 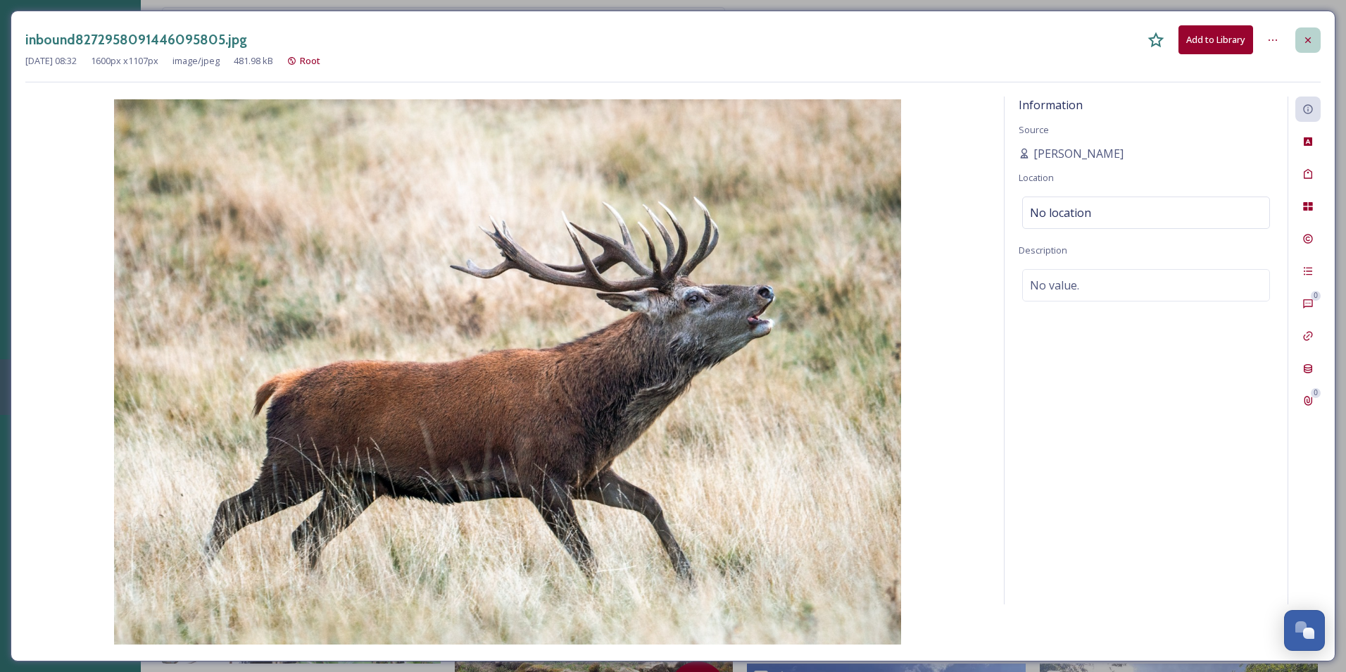 I want to click on button: Open Chat, so click(x=1304, y=630).